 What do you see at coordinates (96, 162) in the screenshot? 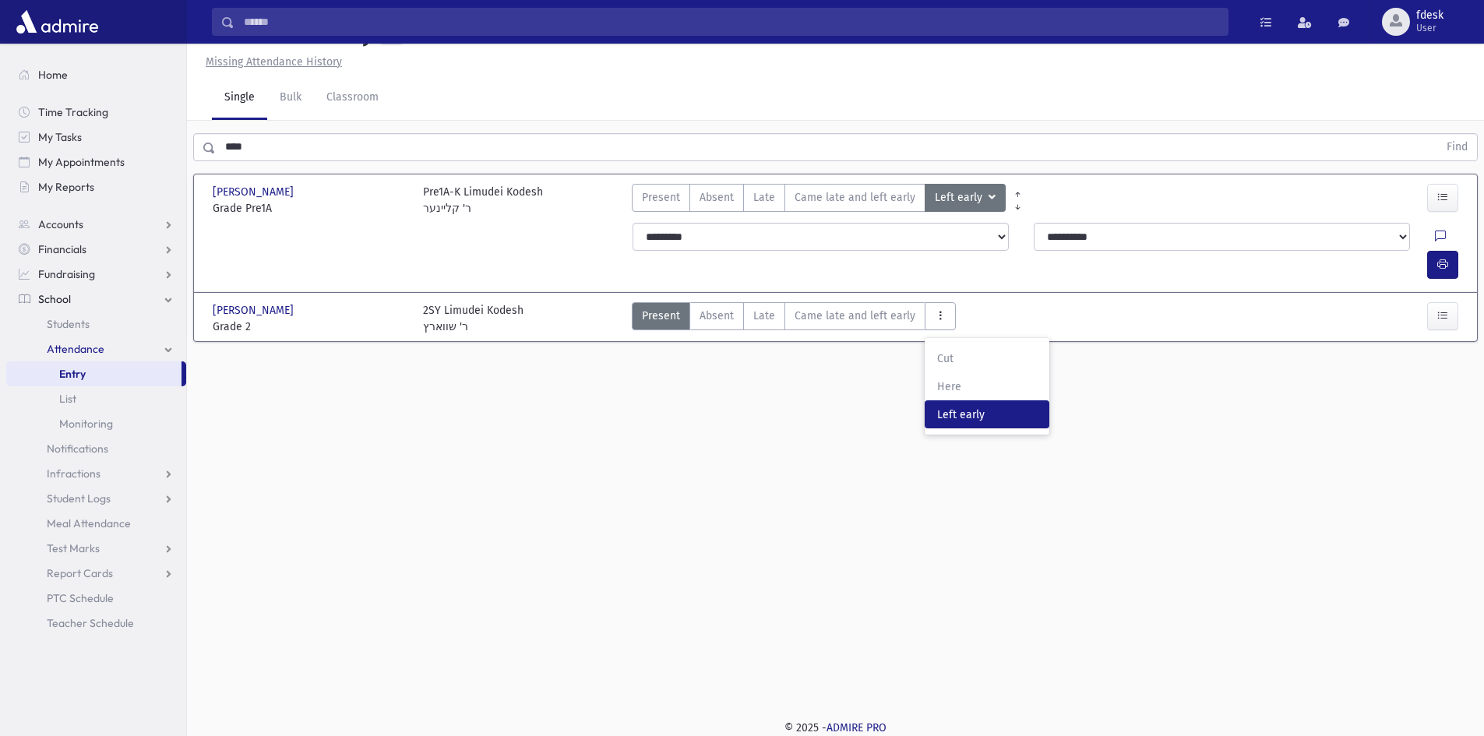
I see `a: My Appointments` at bounding box center [96, 162].